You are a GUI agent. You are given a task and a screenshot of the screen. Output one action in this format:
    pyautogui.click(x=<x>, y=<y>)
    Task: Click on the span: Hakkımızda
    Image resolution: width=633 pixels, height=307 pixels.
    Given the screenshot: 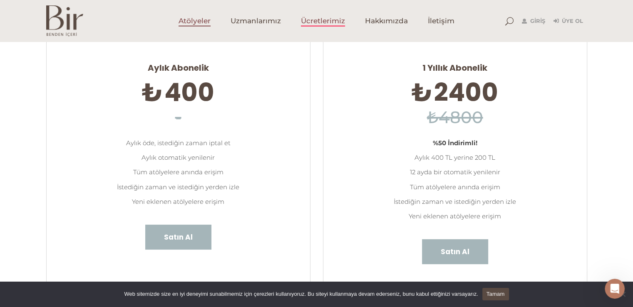 What is the action you would take?
    pyautogui.click(x=386, y=21)
    